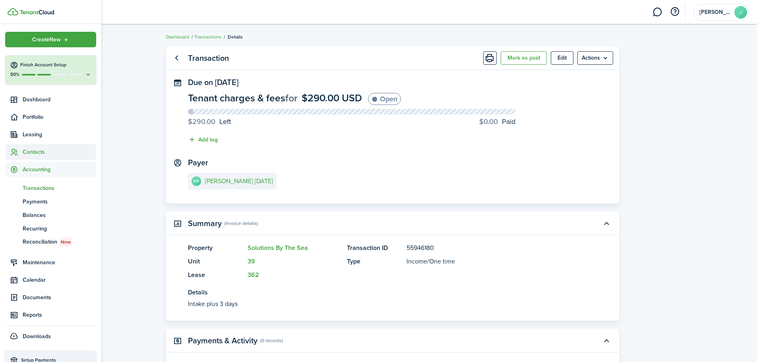  Describe the element at coordinates (208, 58) in the screenshot. I see `panel-main-title: Transaction` at that location.